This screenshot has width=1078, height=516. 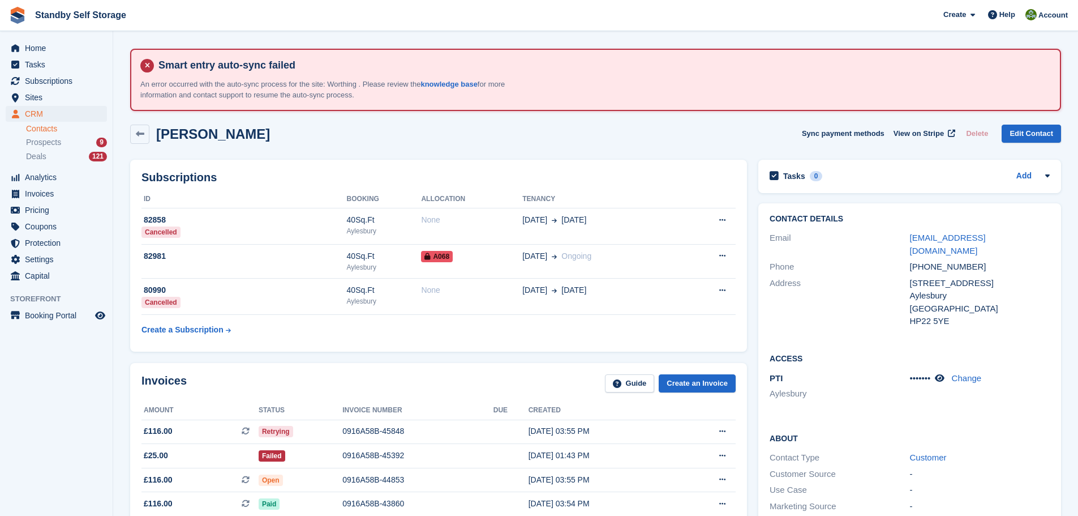 I want to click on th: Tenancy, so click(x=602, y=199).